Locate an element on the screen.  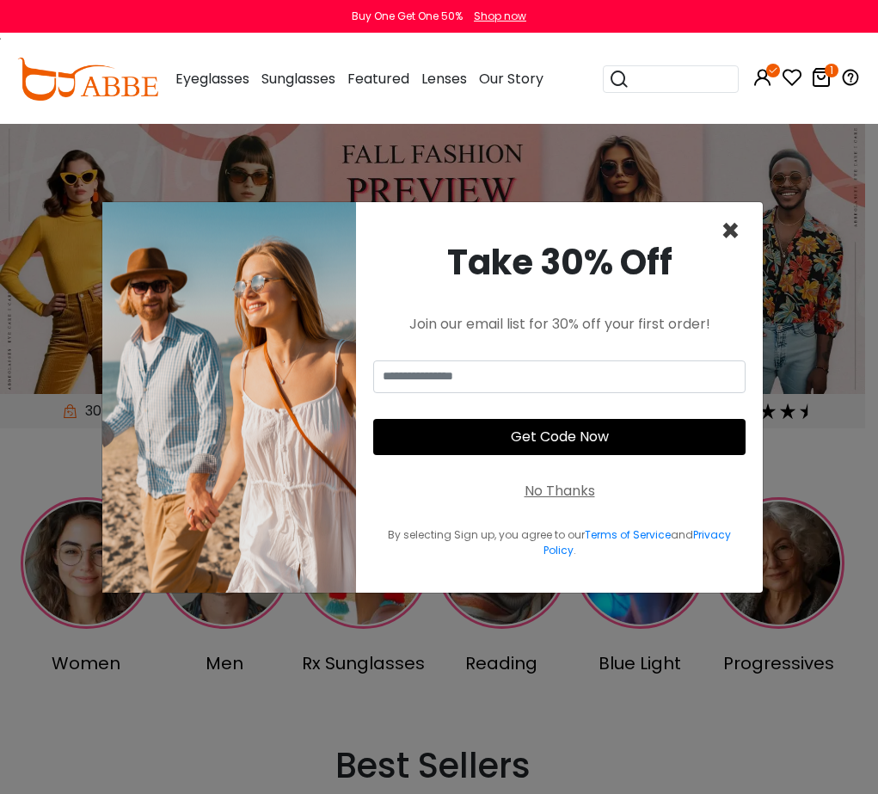
button: Get Code Now is located at coordinates (559, 437).